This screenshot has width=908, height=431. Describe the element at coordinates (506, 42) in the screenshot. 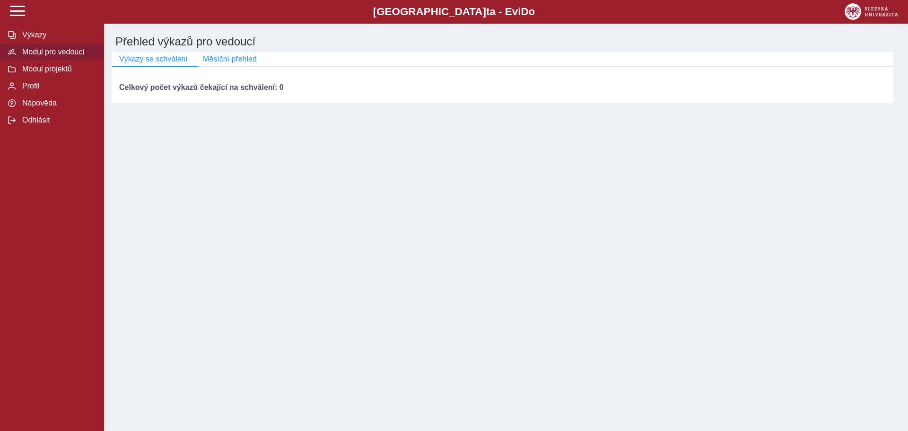

I see `h1: Přehled výkazů pro vedoucí` at that location.